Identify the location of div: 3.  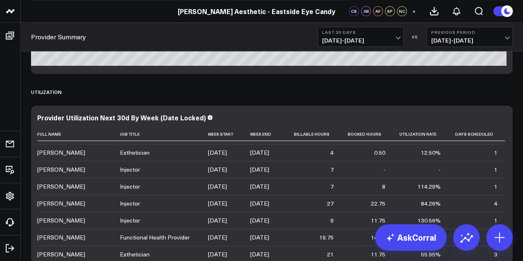
(496, 254).